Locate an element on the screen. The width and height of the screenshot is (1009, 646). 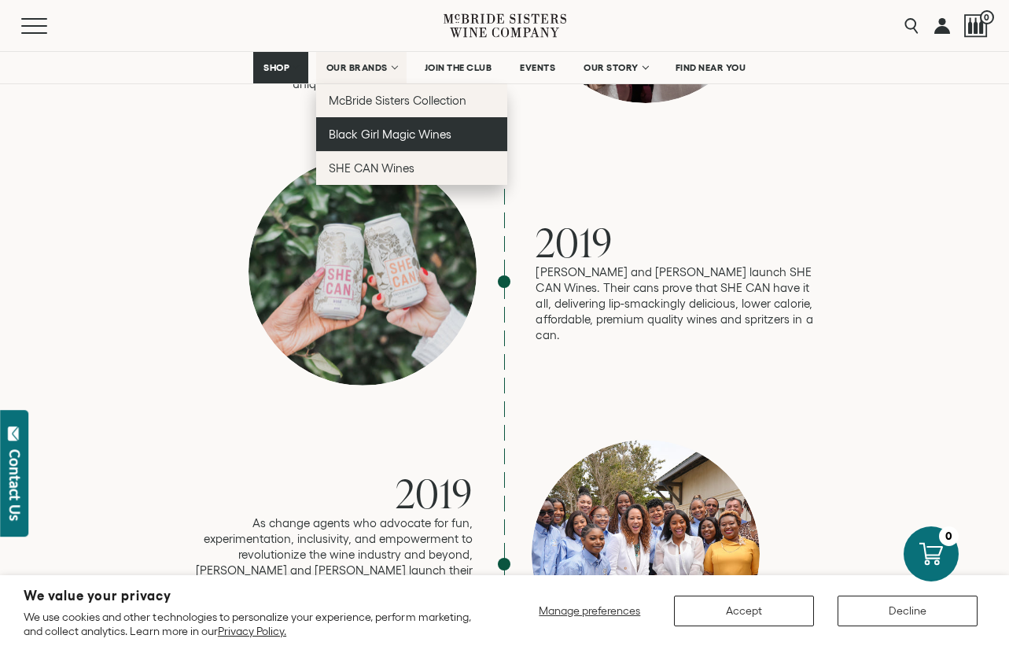
p: We use cookies and other technologies to personalize your experience, perform marketing, and coll... is located at coordinates (253, 624).